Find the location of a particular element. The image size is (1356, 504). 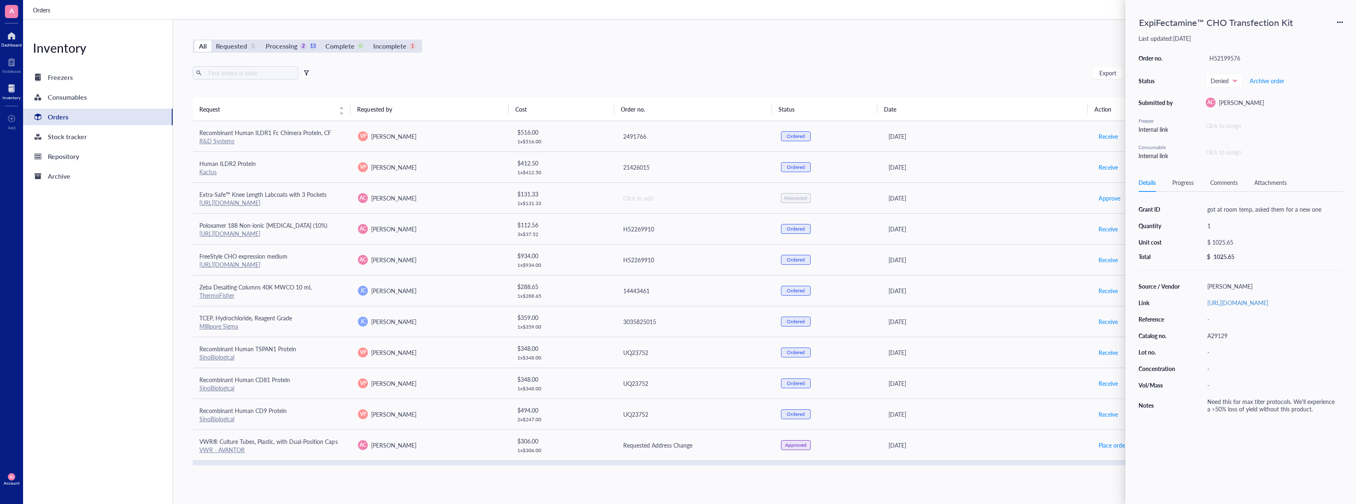

span: AC is located at coordinates (363, 260).